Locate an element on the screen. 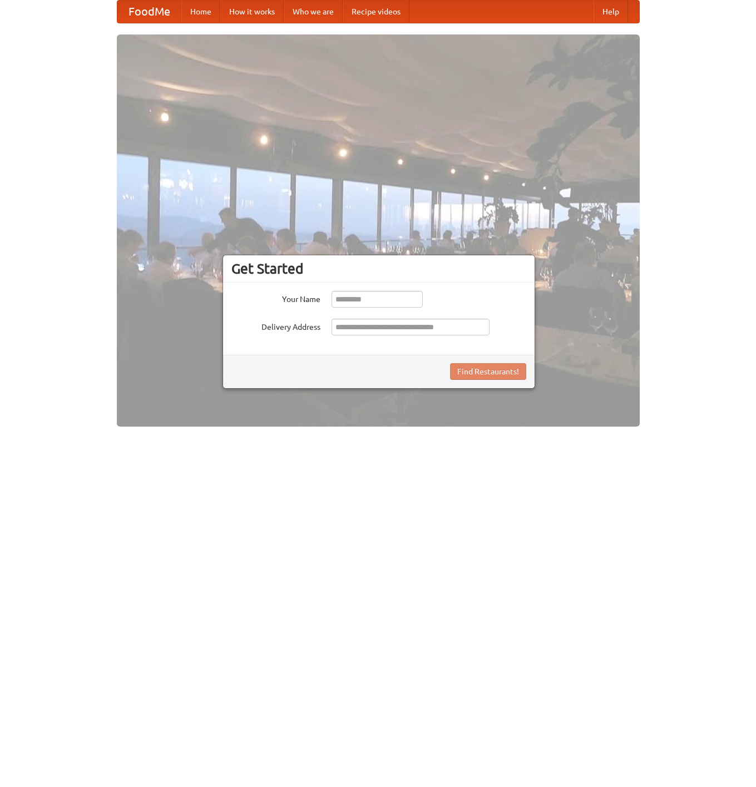 This screenshot has width=756, height=787. label: Delivery Address is located at coordinates (276, 325).